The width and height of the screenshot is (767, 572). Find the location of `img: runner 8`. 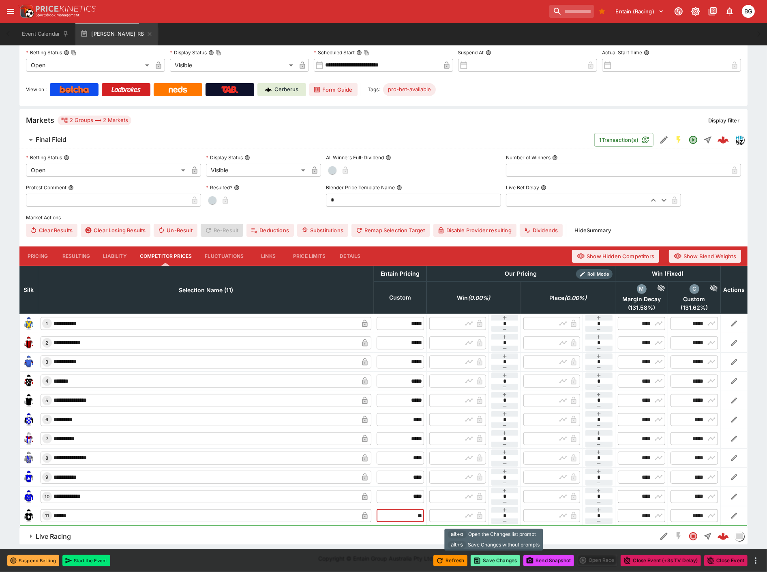

img: runner 8 is located at coordinates (29, 458).